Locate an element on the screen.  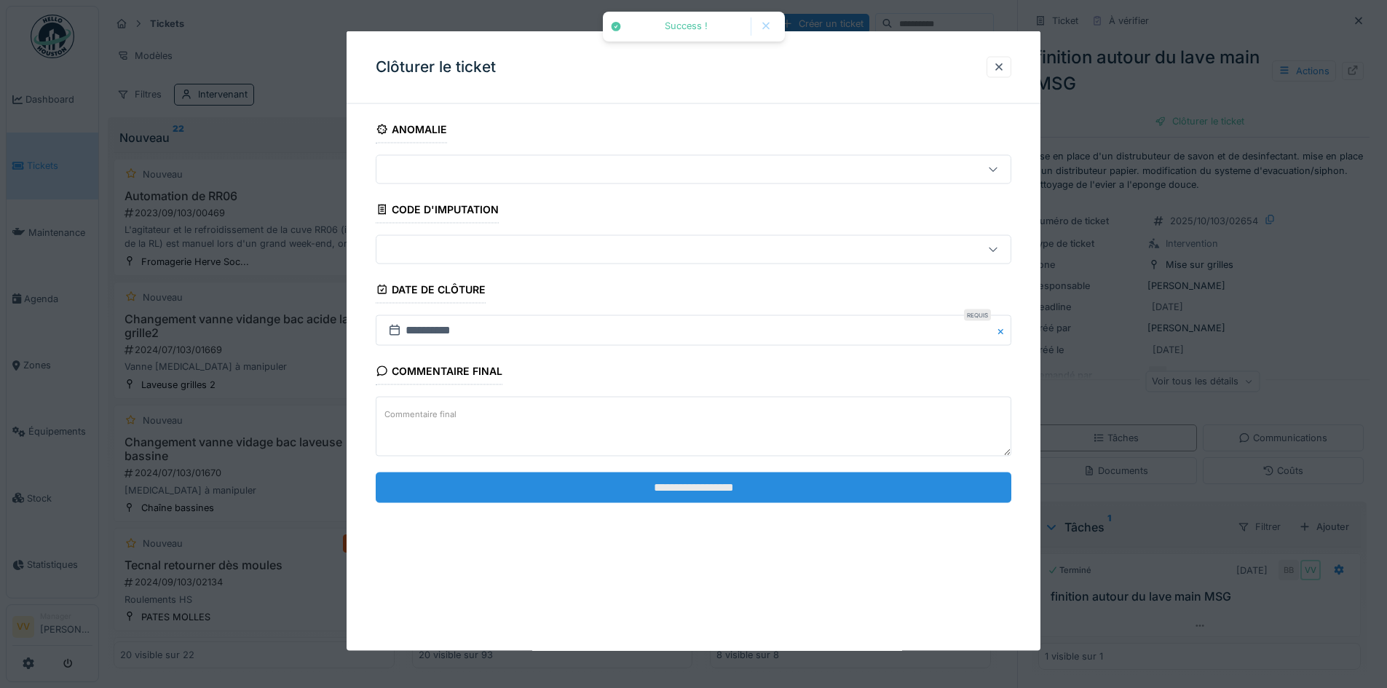
div: Commentaire final is located at coordinates (439, 373).